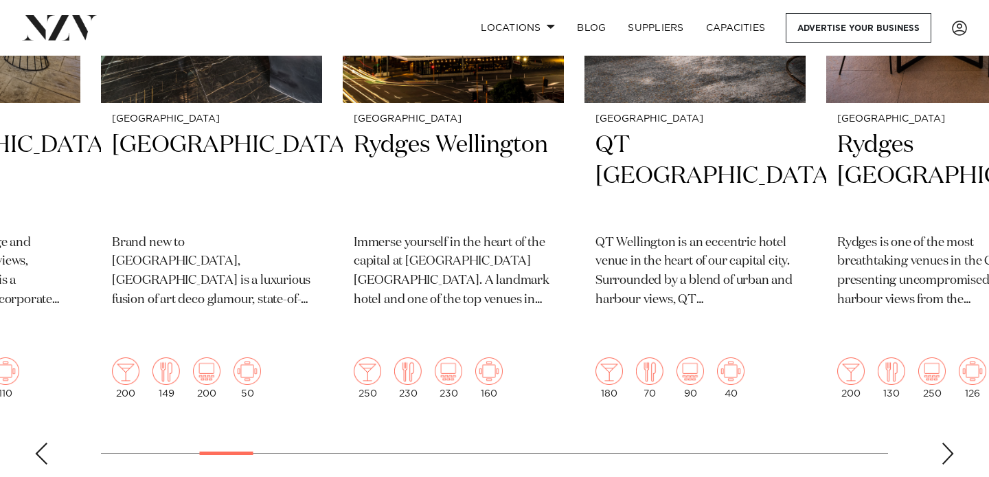 This screenshot has width=989, height=477. Describe the element at coordinates (650, 378) in the screenshot. I see `div: 70` at that location.